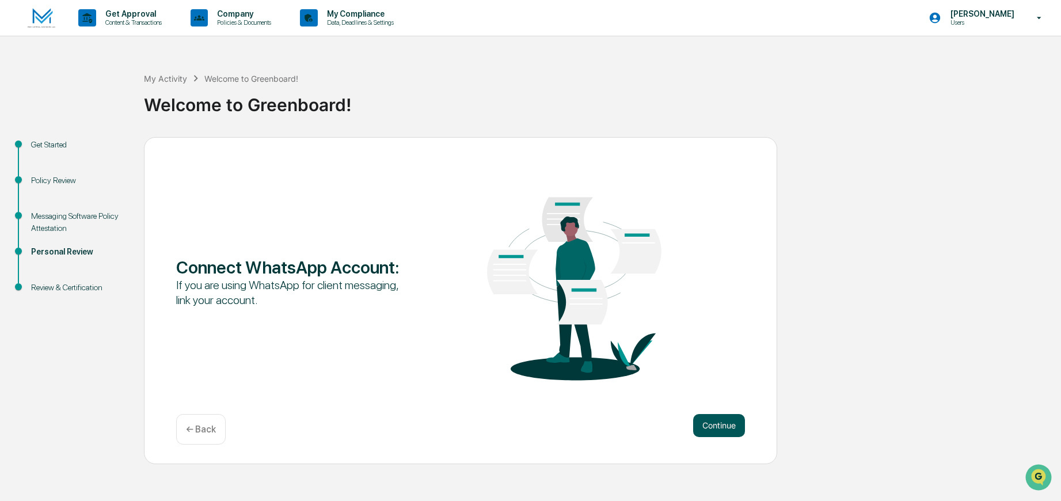 The height and width of the screenshot is (501, 1061). What do you see at coordinates (203, 98) in the screenshot?
I see `button: Start new chat` at bounding box center [203, 98].